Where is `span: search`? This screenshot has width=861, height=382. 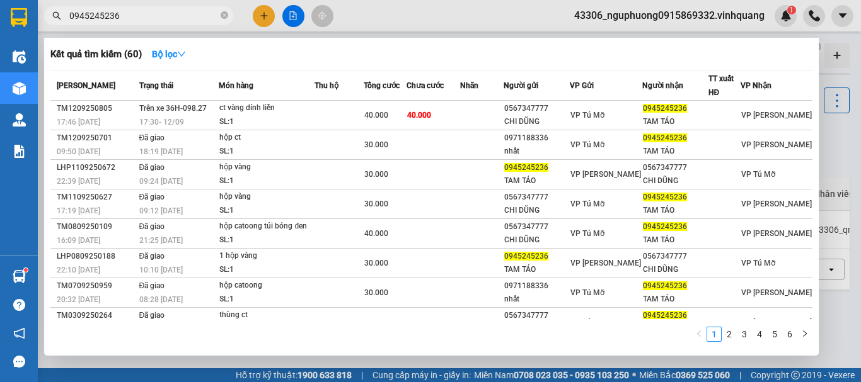
span: search is located at coordinates (57, 16).